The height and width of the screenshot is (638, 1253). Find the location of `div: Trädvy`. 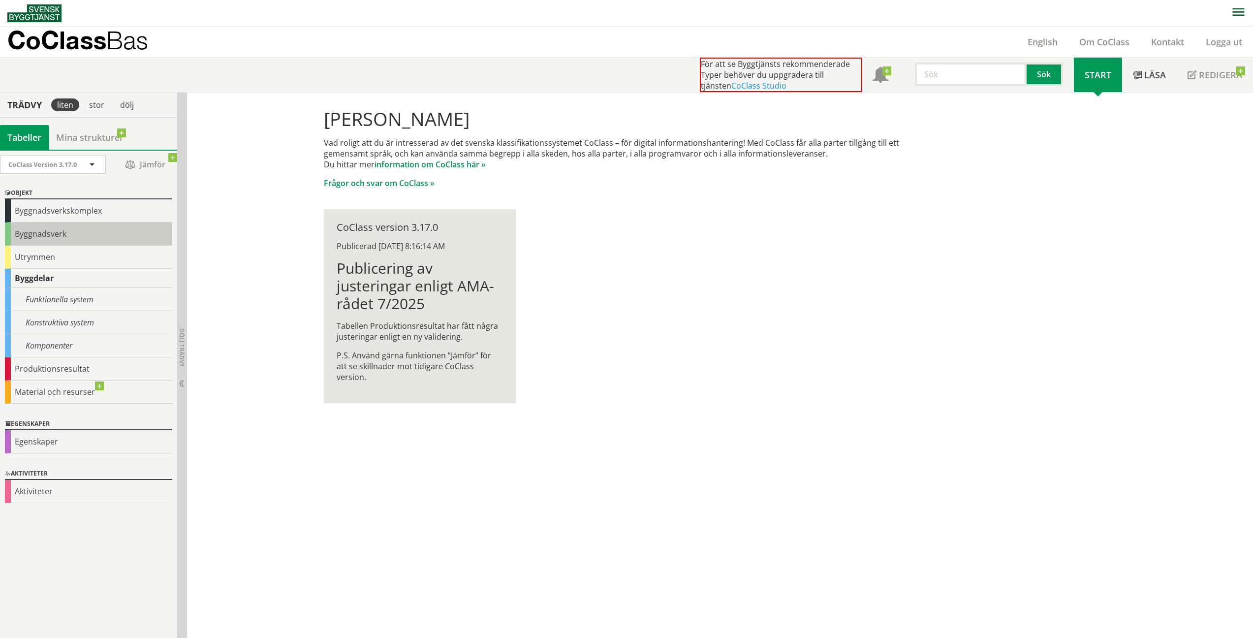

div: Trädvy is located at coordinates (25, 105).